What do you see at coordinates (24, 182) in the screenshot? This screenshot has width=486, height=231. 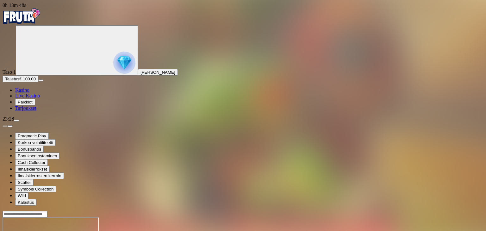 I see `button: Scatter` at bounding box center [24, 182].